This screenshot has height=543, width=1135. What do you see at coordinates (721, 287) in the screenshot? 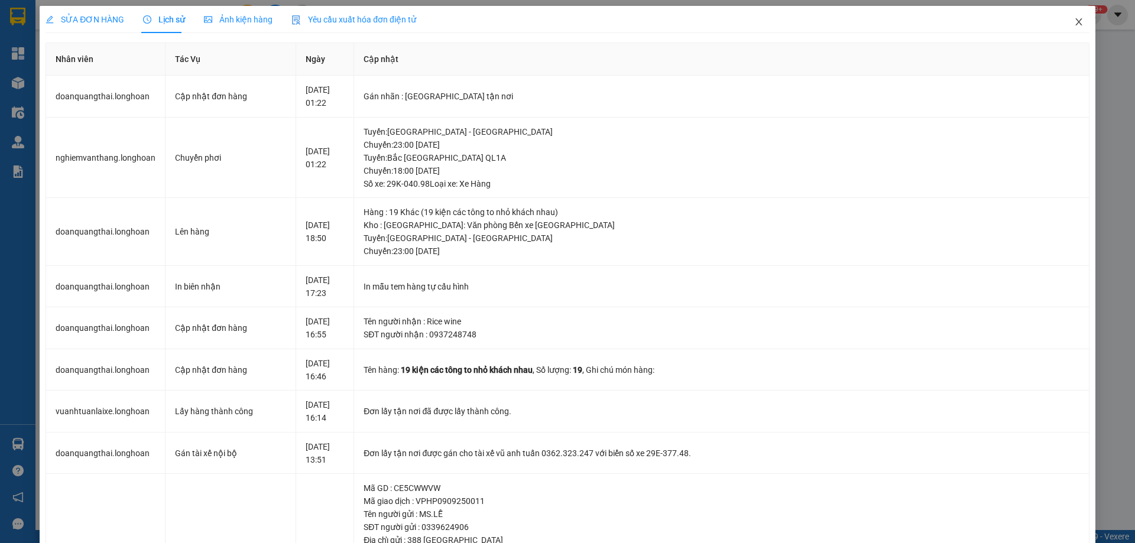
I see `div: In mẫu tem hàng tự cấu hình` at bounding box center [721, 287].